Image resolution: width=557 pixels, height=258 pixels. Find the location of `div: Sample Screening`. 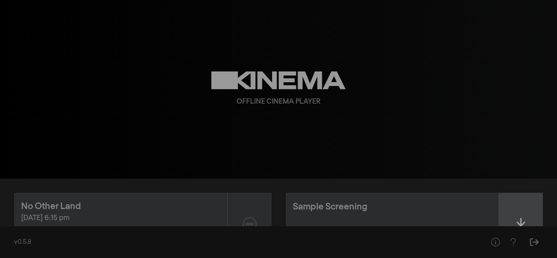

div: Sample Screening is located at coordinates (330, 207).